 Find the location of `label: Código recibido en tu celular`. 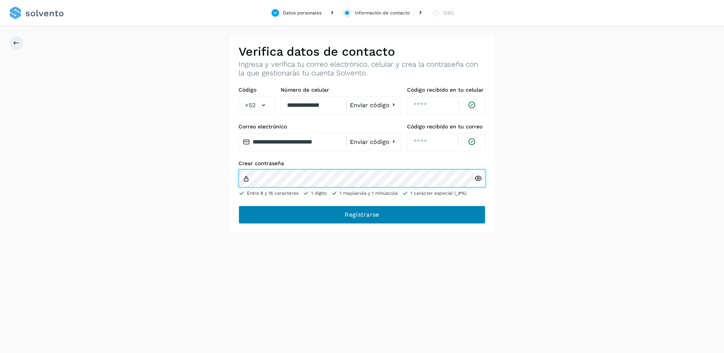

label: Código recibido en tu celular is located at coordinates (446, 90).